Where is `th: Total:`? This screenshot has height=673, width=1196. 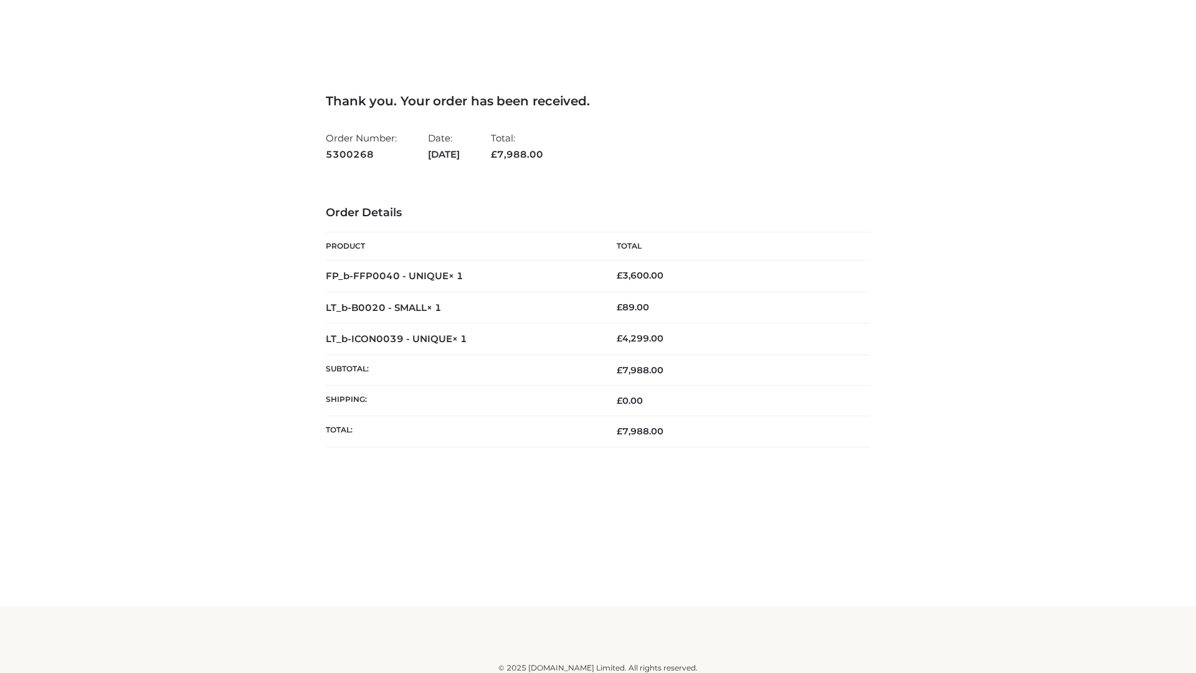
th: Total: is located at coordinates (462, 431).